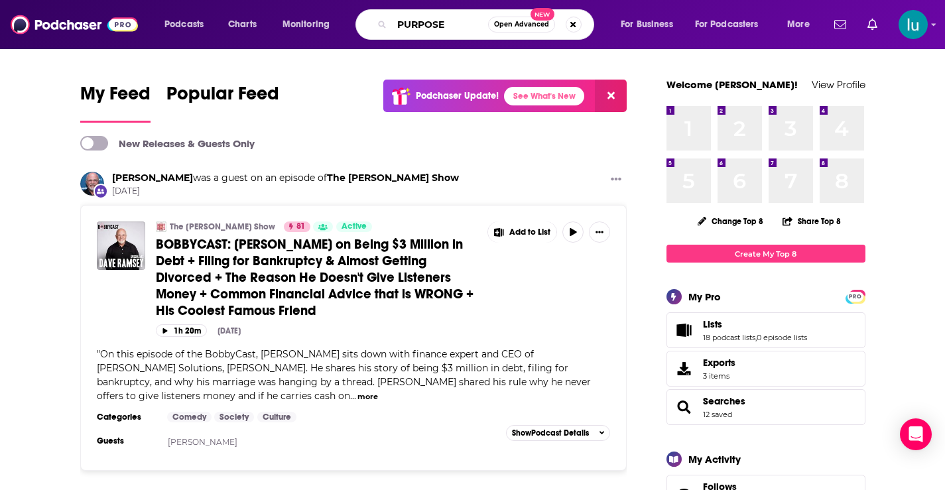  I want to click on span: Charts, so click(242, 25).